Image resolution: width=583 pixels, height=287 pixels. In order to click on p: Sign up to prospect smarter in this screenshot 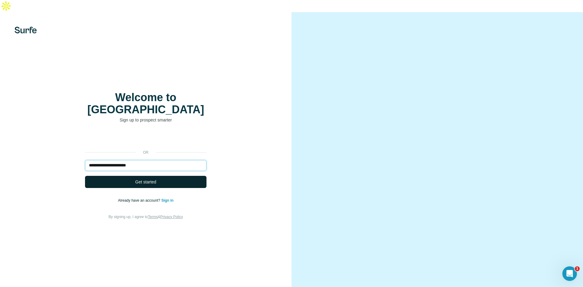, I will do `click(146, 120)`.